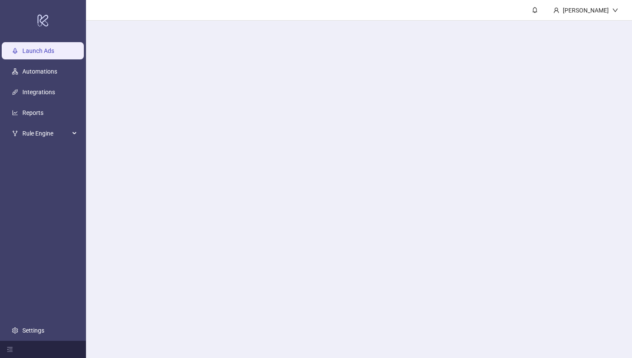 The width and height of the screenshot is (632, 358). What do you see at coordinates (535, 10) in the screenshot?
I see `span: bell` at bounding box center [535, 10].